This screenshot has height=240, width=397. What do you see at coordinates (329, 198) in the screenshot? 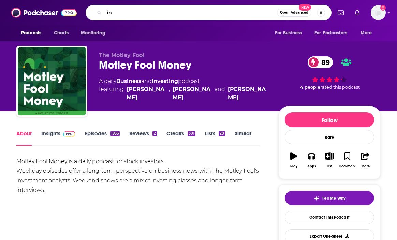
I see `button: tell me why sparkleTell Me Why` at bounding box center [329, 198].